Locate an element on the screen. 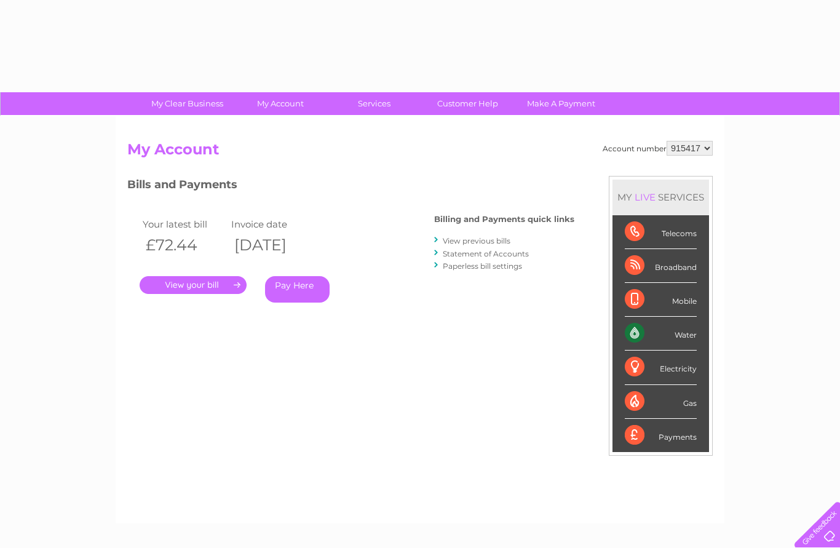  a: Paperless bill settings is located at coordinates (482, 266).